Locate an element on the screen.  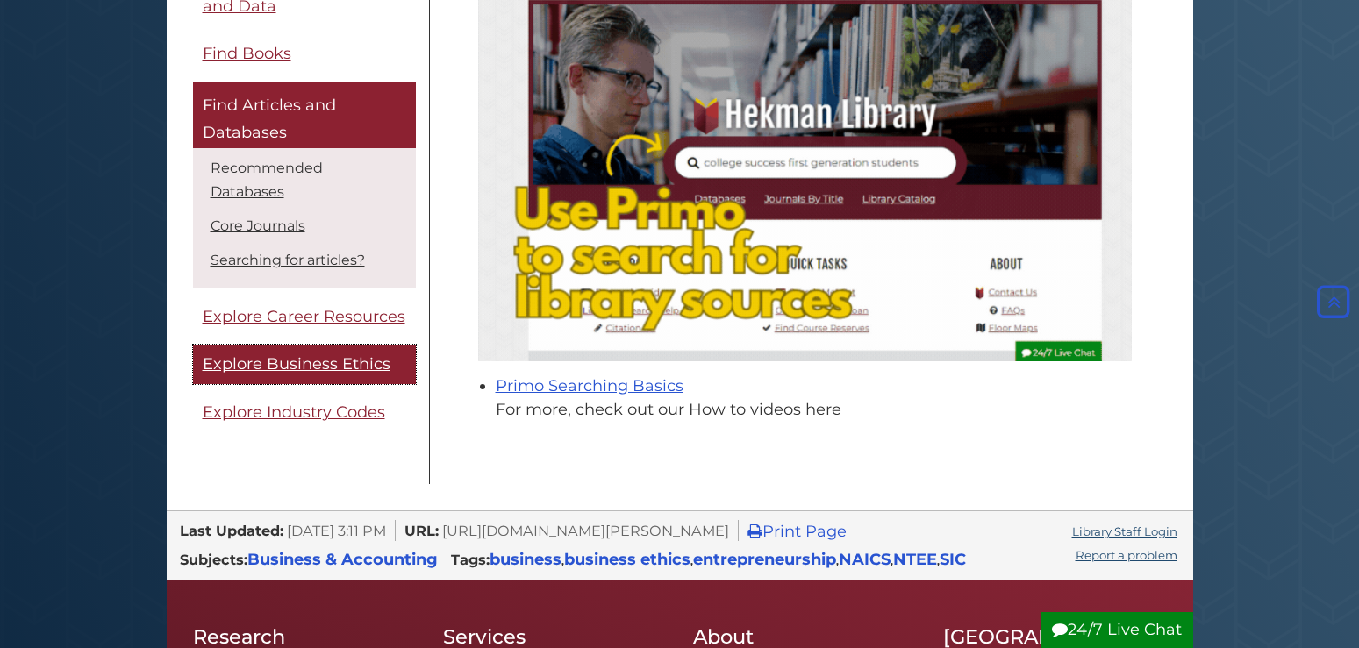
a: Searching for articles? is located at coordinates (288, 259).